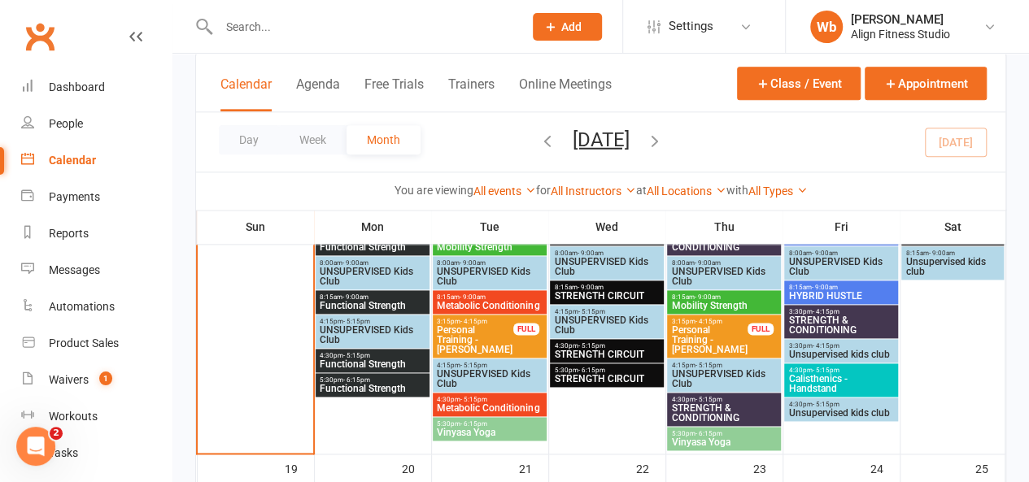  What do you see at coordinates (885, 468) in the screenshot?
I see `div: 24` at bounding box center [885, 468].